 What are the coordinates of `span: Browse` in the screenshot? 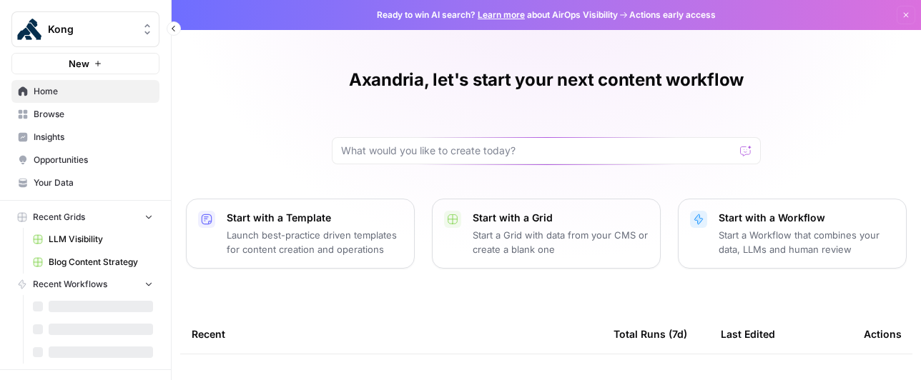 It's located at (93, 114).